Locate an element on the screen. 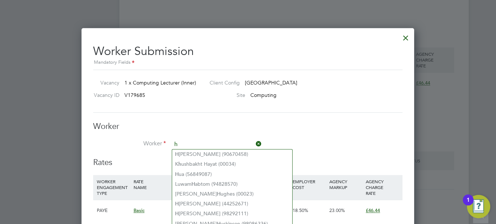 The height and width of the screenshot is (224, 496). div: WORKER ENGAGEMENT TYPE is located at coordinates (113, 187).